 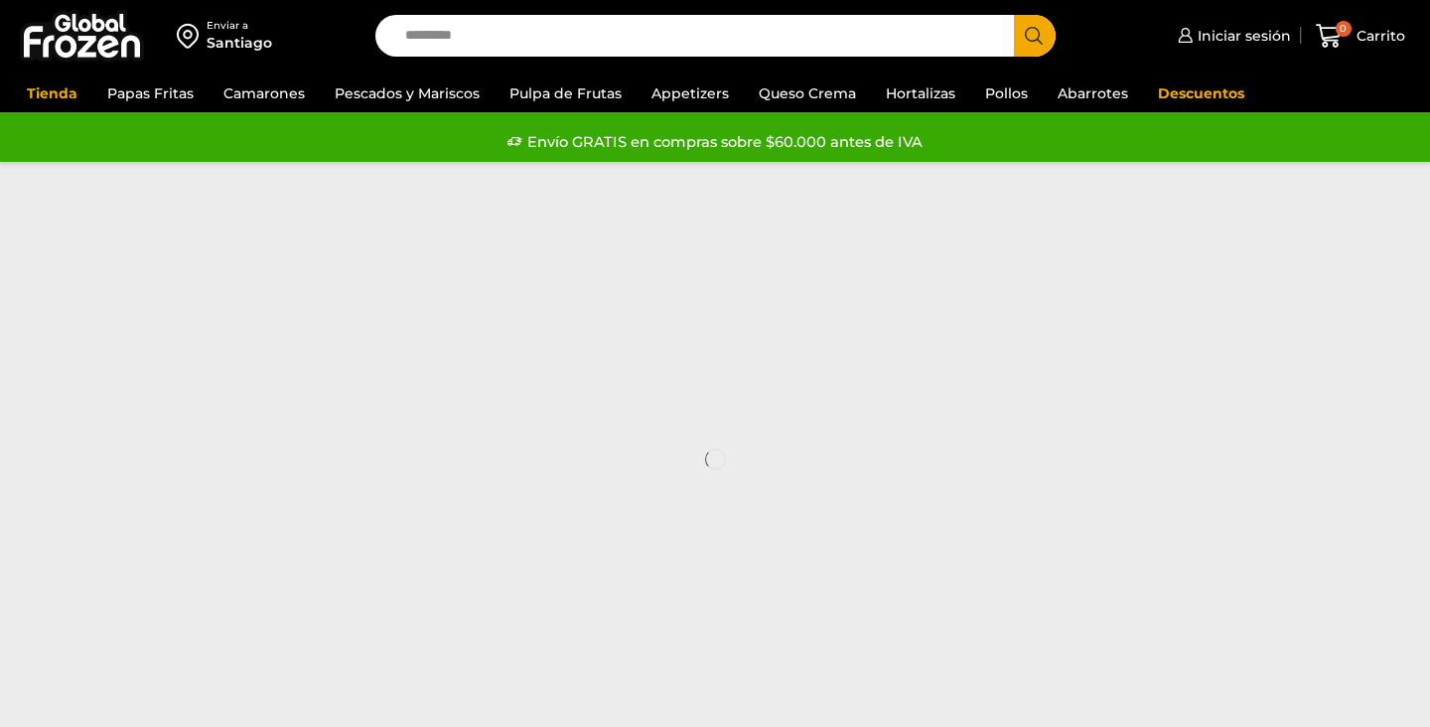 I want to click on a: Pulpa de Frutas, so click(x=565, y=93).